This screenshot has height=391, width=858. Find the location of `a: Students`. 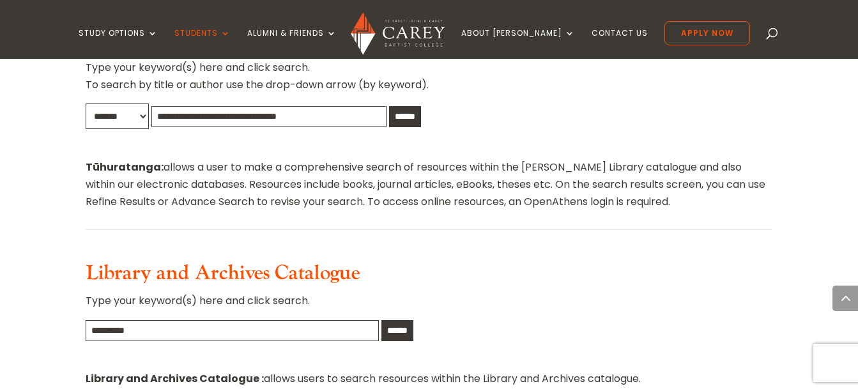

a: Students is located at coordinates (203, 43).